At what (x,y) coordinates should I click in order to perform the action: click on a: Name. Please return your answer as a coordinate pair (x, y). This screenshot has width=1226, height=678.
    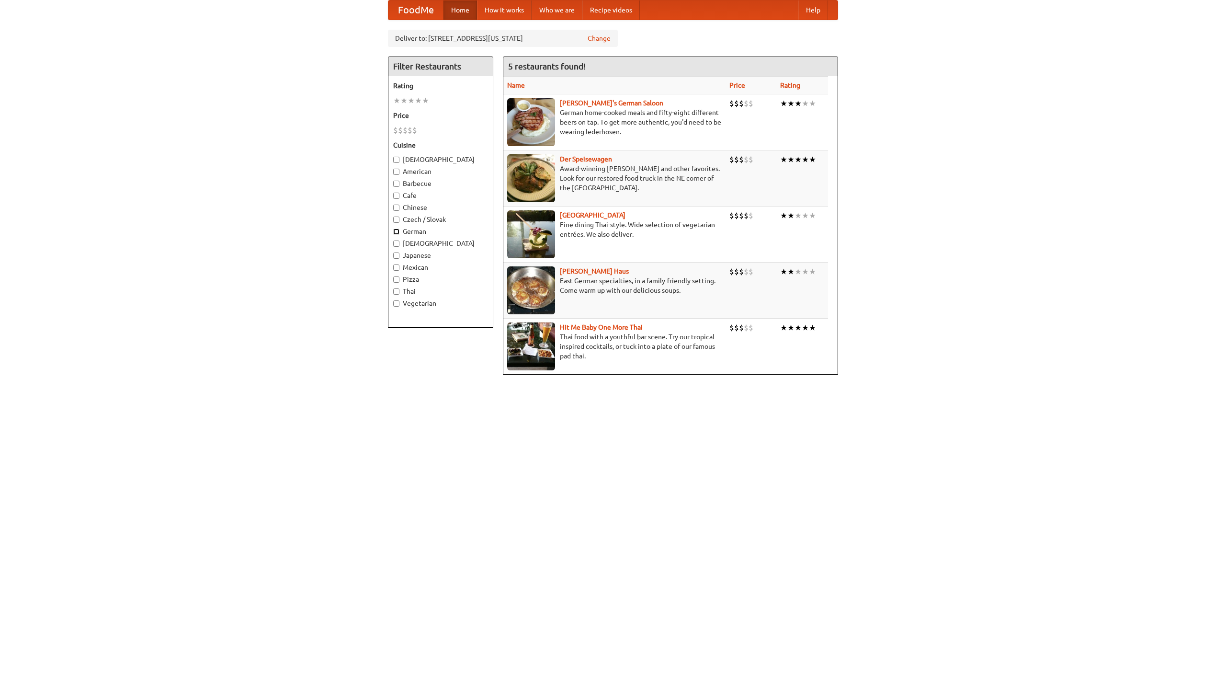
    Looking at the image, I should click on (516, 85).